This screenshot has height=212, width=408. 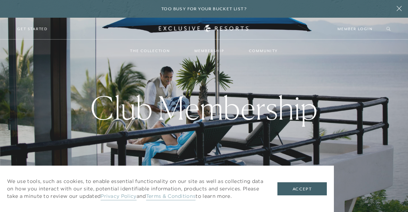 I want to click on a: The Collection, so click(x=150, y=50).